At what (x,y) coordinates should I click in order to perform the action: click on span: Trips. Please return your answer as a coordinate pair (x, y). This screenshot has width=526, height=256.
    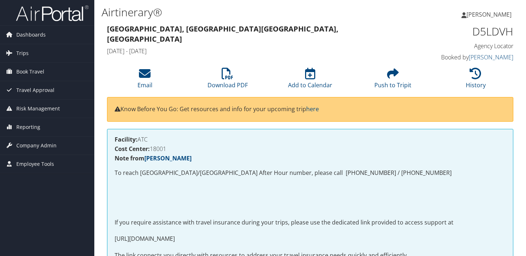
    Looking at the image, I should click on (22, 53).